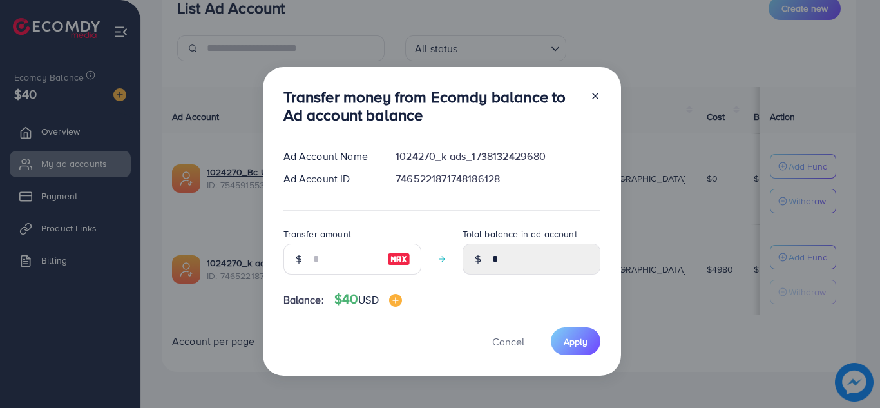 Image resolution: width=880 pixels, height=408 pixels. Describe the element at coordinates (368, 299) in the screenshot. I see `h4: $40` at that location.